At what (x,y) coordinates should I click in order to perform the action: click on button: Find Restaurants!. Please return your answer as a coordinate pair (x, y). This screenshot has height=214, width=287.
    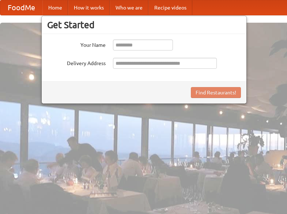
    Looking at the image, I should click on (216, 92).